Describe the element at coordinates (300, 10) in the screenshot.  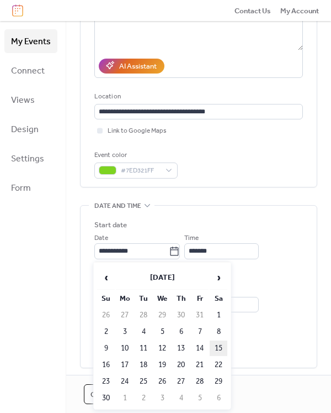
I see `a: My Account` at that location.